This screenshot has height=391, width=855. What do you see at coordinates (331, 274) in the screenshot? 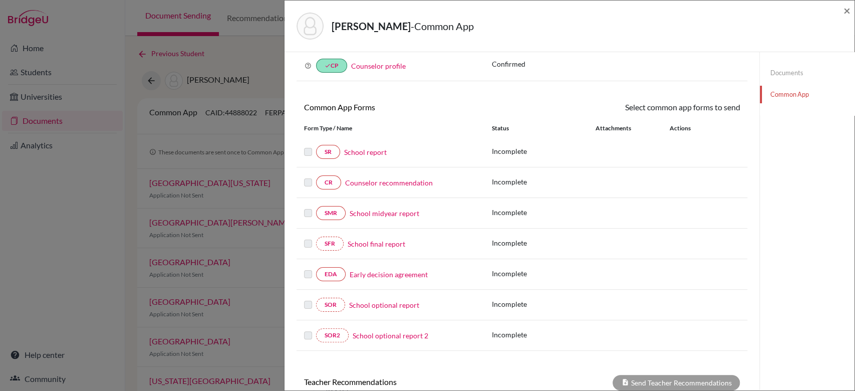
I see `a: EDA` at bounding box center [331, 274].